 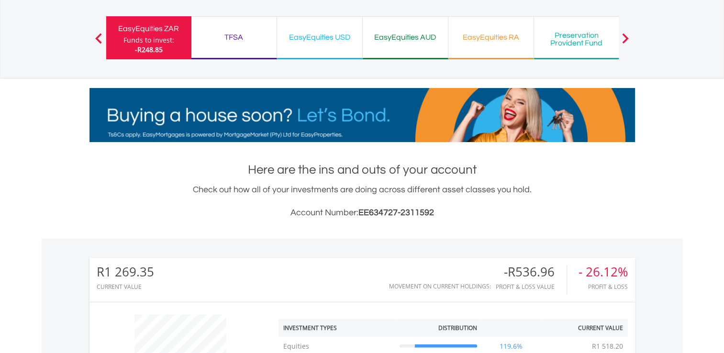 What do you see at coordinates (440, 286) in the screenshot?
I see `div: Movement on Current Holdings:` at bounding box center [440, 286].